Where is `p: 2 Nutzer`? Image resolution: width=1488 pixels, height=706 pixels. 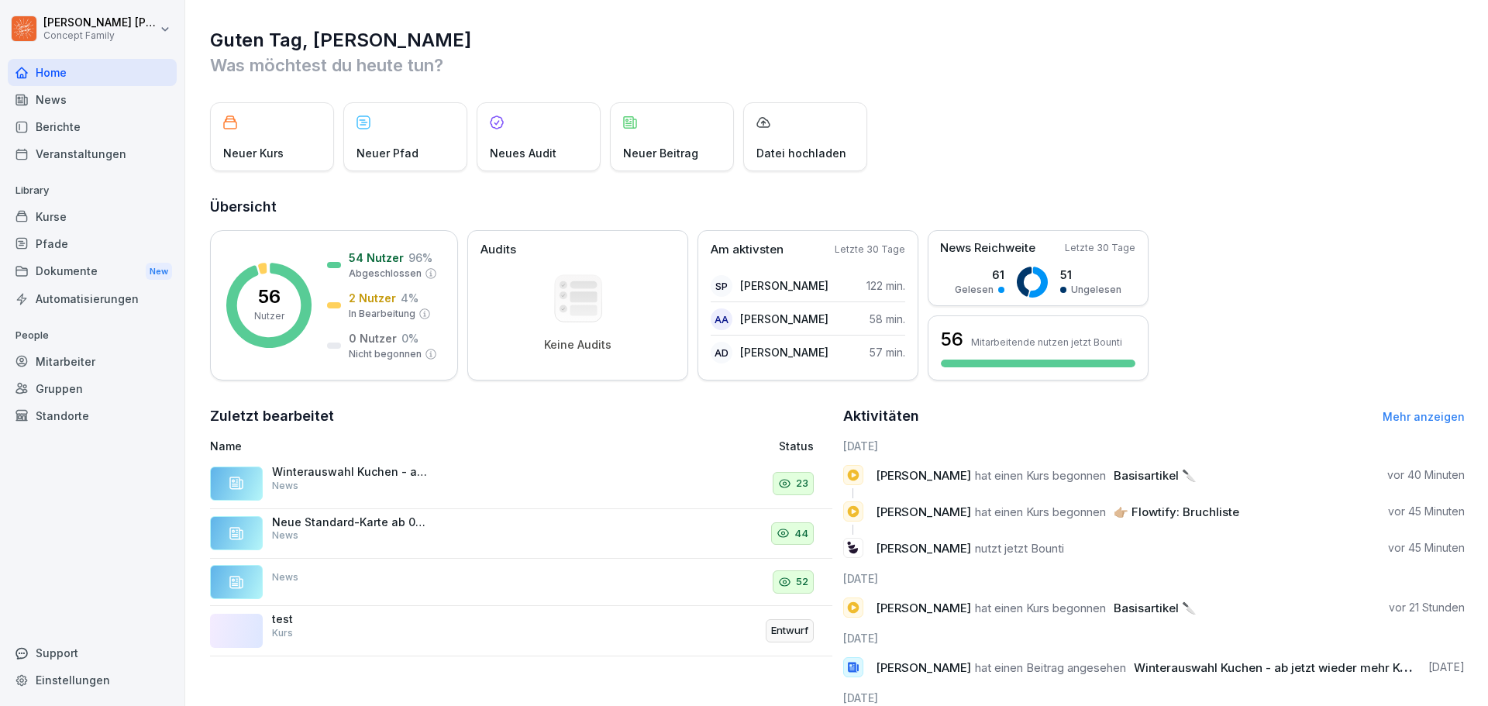 p: 2 Nutzer is located at coordinates (372, 298).